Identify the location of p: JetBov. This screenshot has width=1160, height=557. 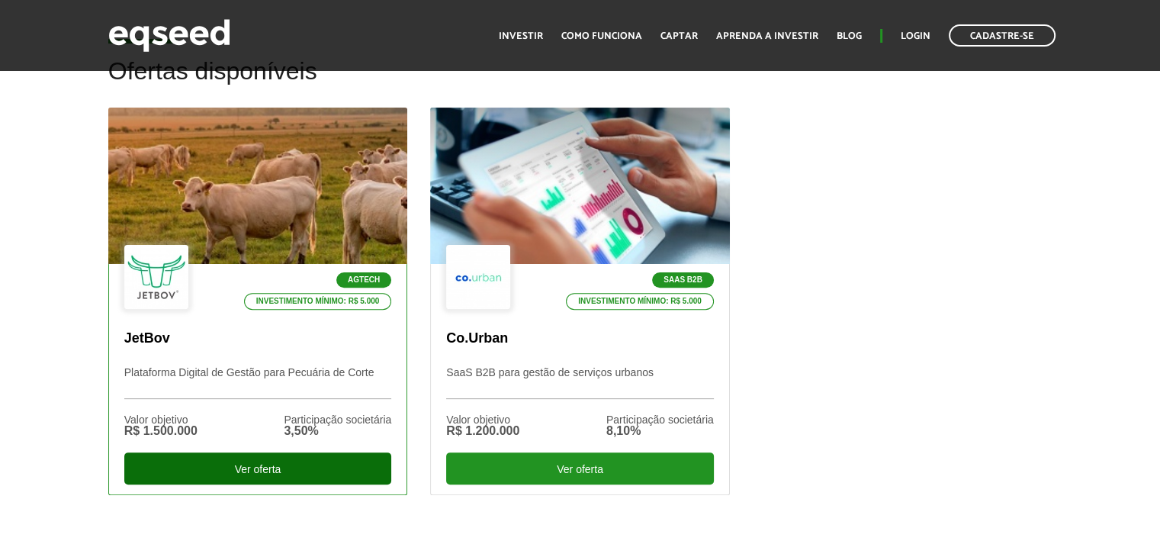
(258, 339).